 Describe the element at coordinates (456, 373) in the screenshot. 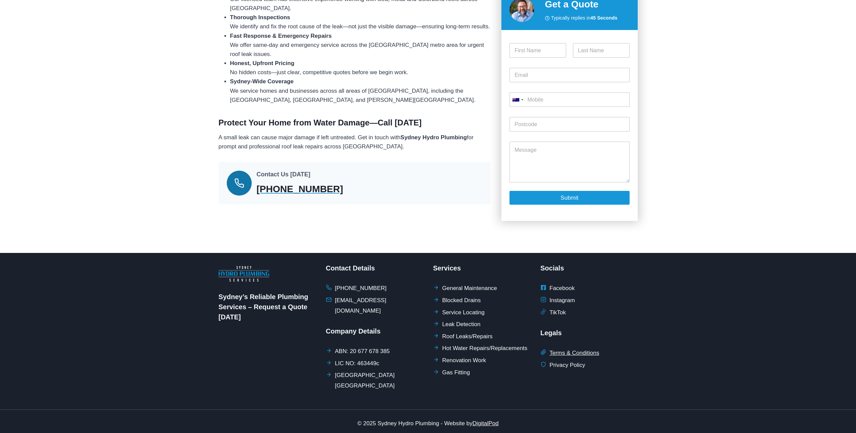

I see `span: Gas Fitting` at that location.